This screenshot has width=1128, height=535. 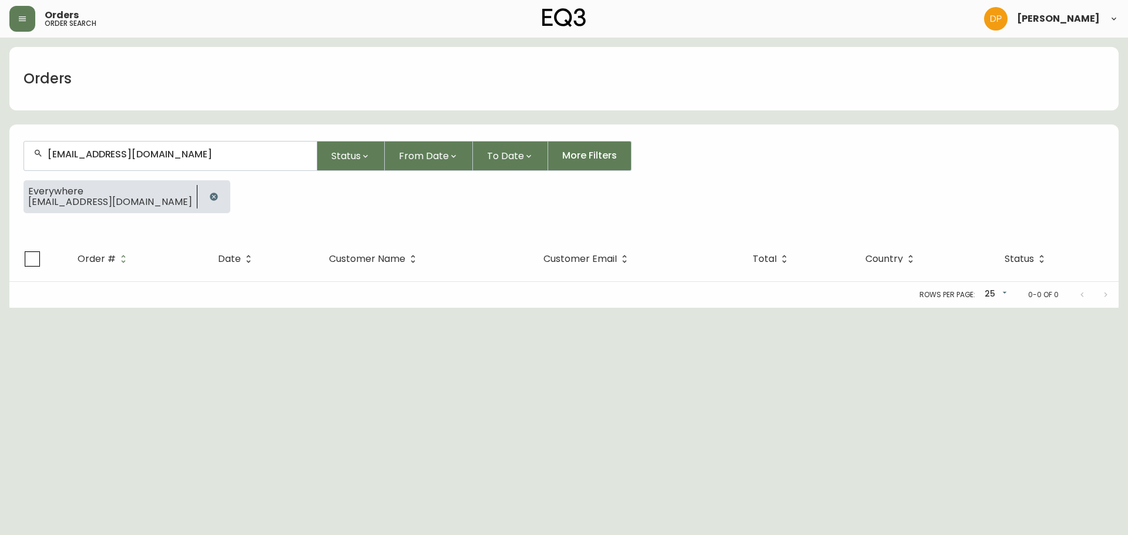 I want to click on p: Rows per page:, so click(x=947, y=295).